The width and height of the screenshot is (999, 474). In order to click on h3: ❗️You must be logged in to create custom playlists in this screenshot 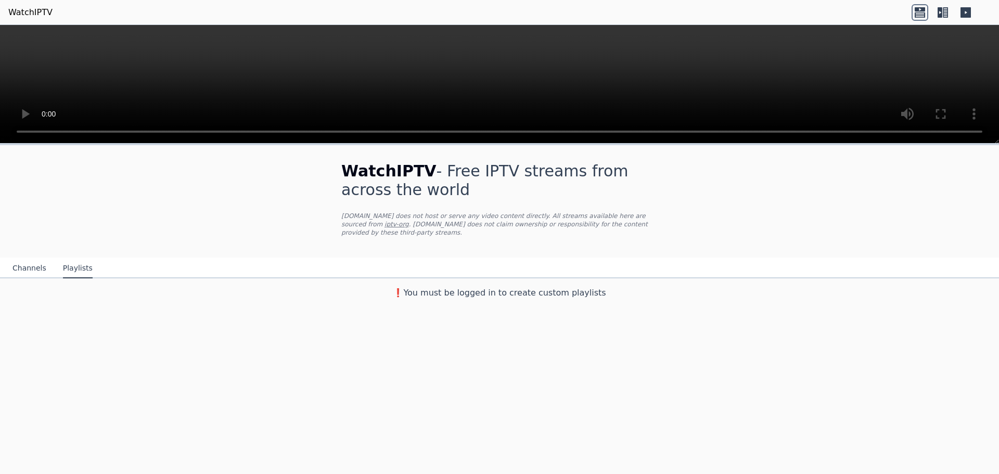, I will do `click(500, 293)`.